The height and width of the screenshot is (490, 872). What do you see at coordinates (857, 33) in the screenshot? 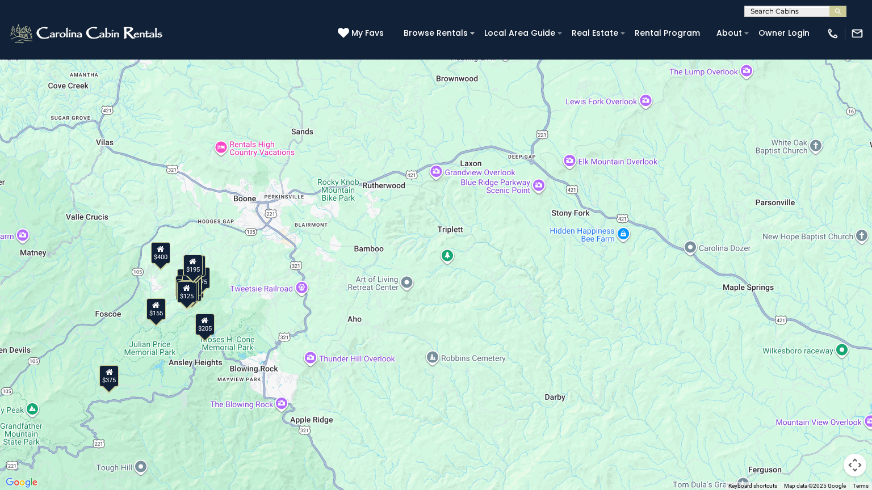
I see `img: mail-regular-white.png` at bounding box center [857, 33].